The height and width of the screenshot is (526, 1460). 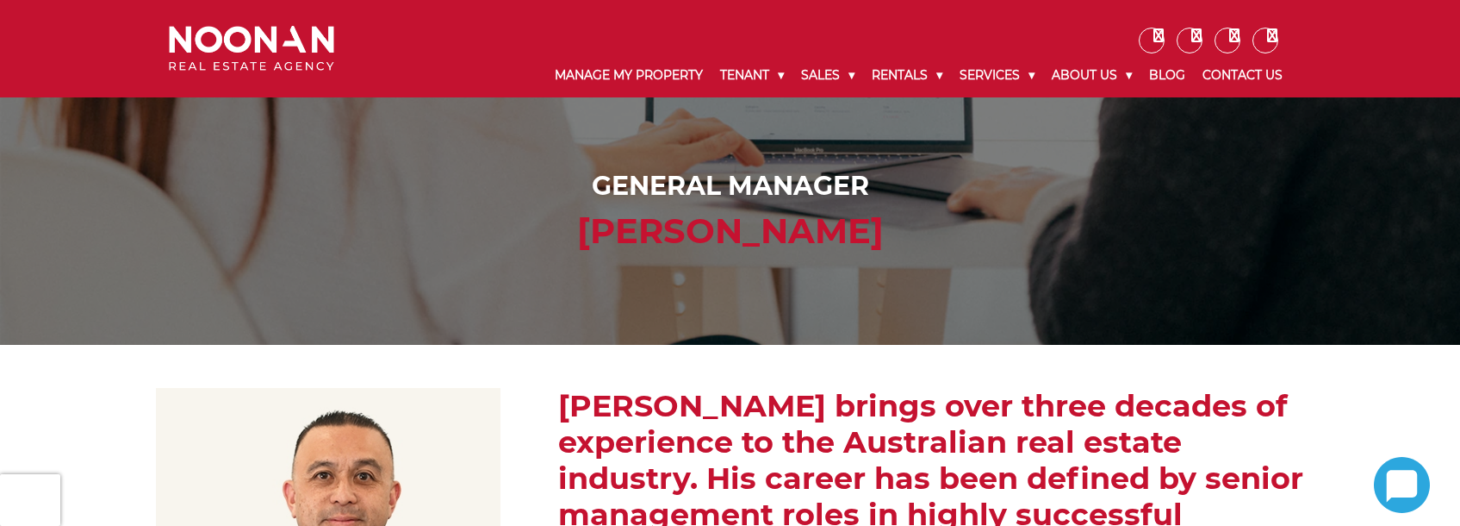 I want to click on a: Contact Us, so click(x=1242, y=75).